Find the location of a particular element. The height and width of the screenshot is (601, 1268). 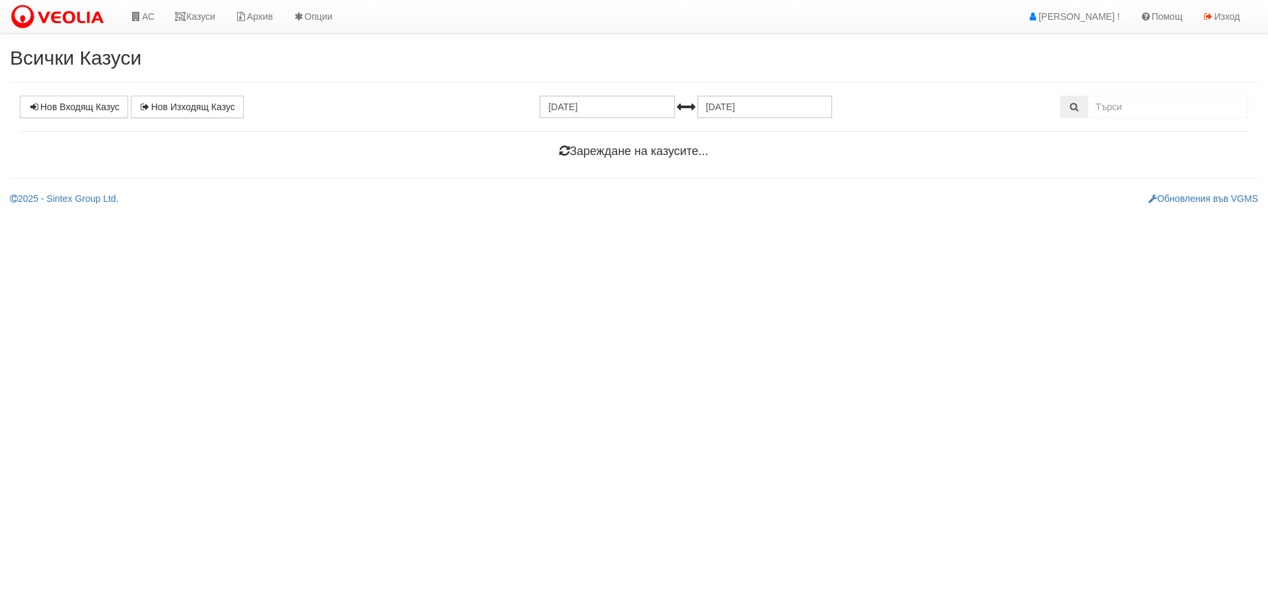

h2: Всички Казуси is located at coordinates (634, 57).